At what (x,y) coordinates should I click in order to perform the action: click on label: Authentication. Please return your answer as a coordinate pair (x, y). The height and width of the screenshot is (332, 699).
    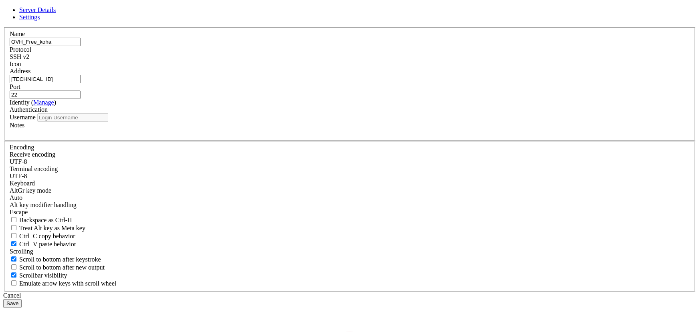
    Looking at the image, I should click on (28, 109).